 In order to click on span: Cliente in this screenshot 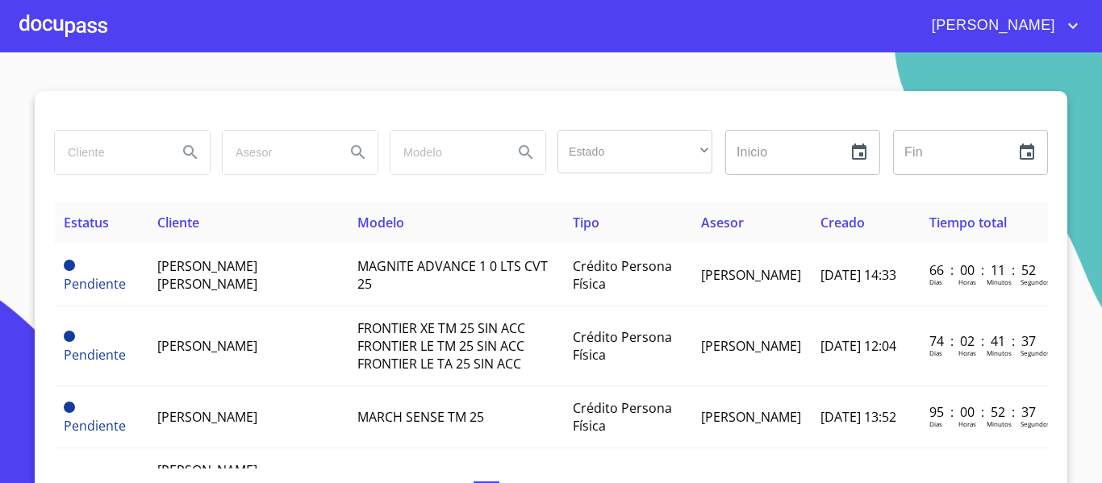, I will do `click(178, 223)`.